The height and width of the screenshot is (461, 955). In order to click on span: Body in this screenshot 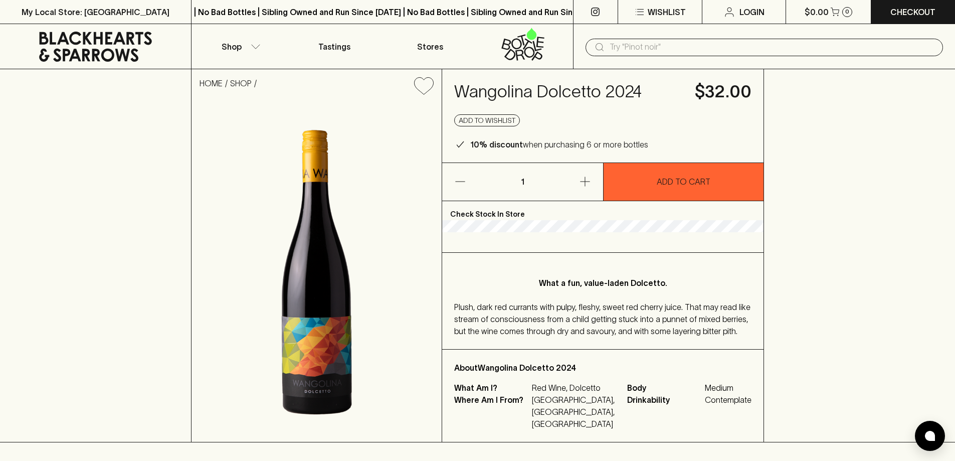, I will do `click(665, 388)`.